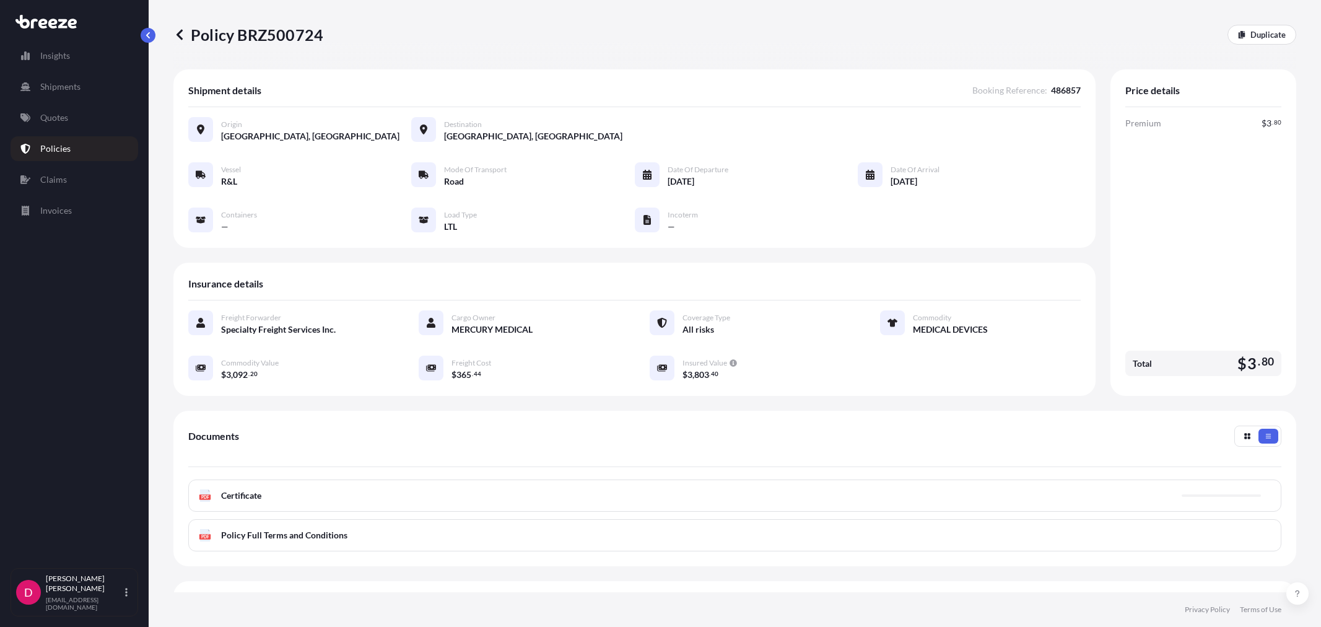 The height and width of the screenshot is (627, 1321). Describe the element at coordinates (74, 180) in the screenshot. I see `a: Claims` at that location.